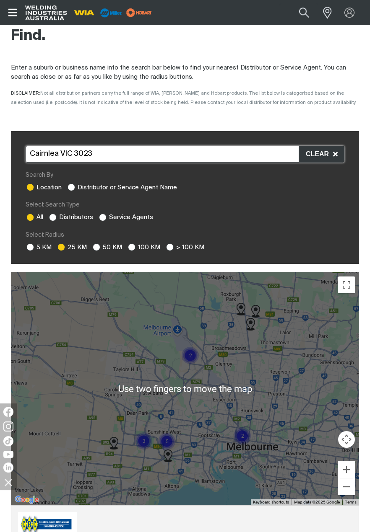 The image size is (370, 532). Describe the element at coordinates (8, 412) in the screenshot. I see `img: Facebook` at that location.